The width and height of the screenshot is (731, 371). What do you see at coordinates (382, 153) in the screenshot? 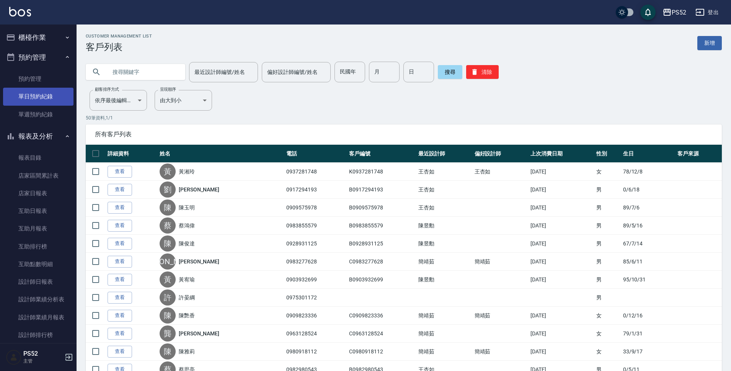
I see `th: 客戶編號` at bounding box center [382, 153].